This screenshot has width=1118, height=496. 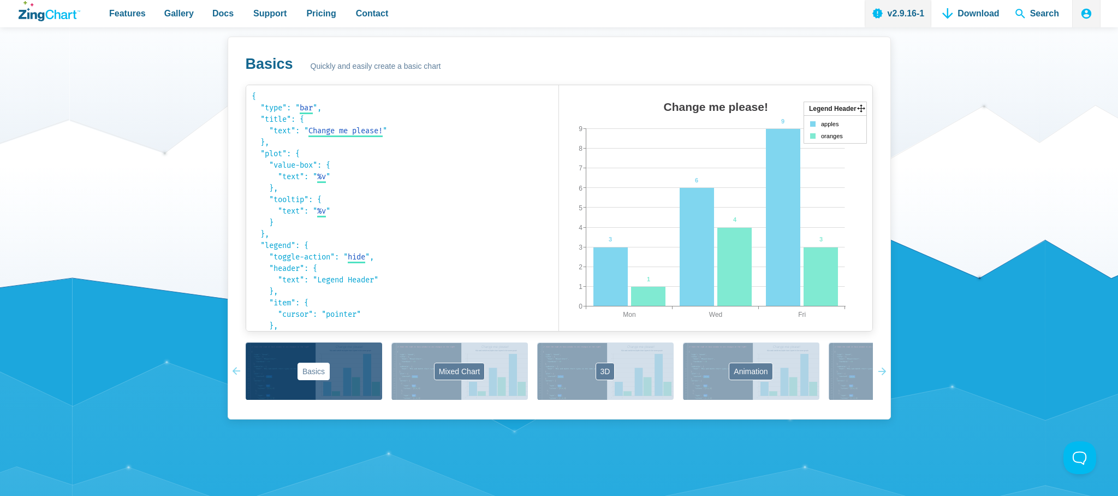 What do you see at coordinates (223, 13) in the screenshot?
I see `span: Docs` at bounding box center [223, 13].